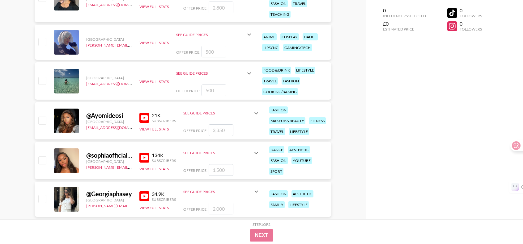 The image size is (523, 244). What do you see at coordinates (404, 29) in the screenshot?
I see `div: Estimated Price` at bounding box center [404, 29].